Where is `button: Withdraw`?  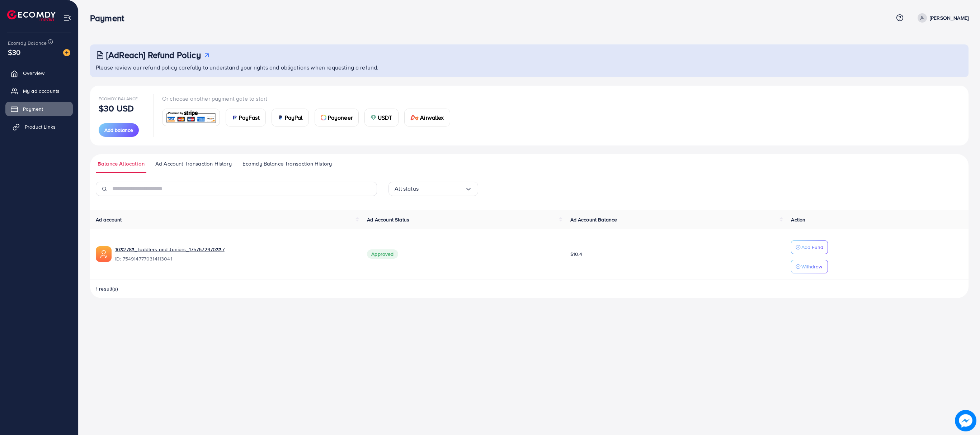 button: Withdraw is located at coordinates (809, 267).